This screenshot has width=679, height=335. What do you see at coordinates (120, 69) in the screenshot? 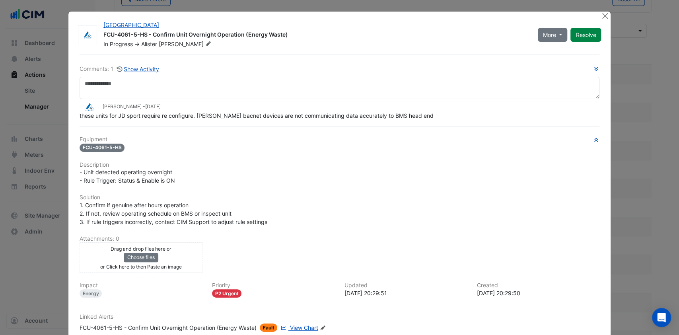
I see `div: Comments: 1` at bounding box center [120, 69].